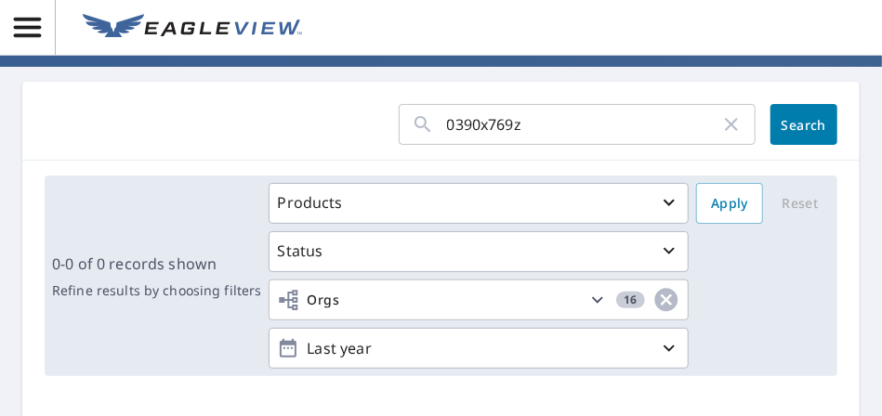 This screenshot has width=882, height=416. What do you see at coordinates (479, 252) in the screenshot?
I see `button: Status` at bounding box center [479, 252].